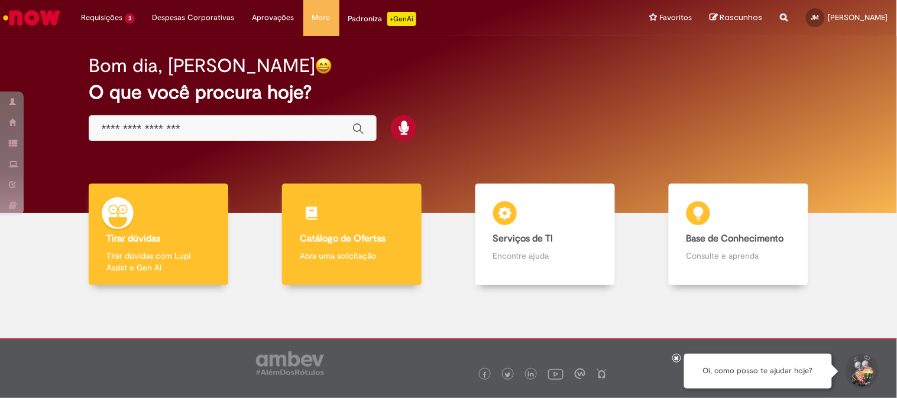 This screenshot has height=398, width=897. Describe the element at coordinates (342, 239) in the screenshot. I see `b: Catálogo de Ofertas` at that location.